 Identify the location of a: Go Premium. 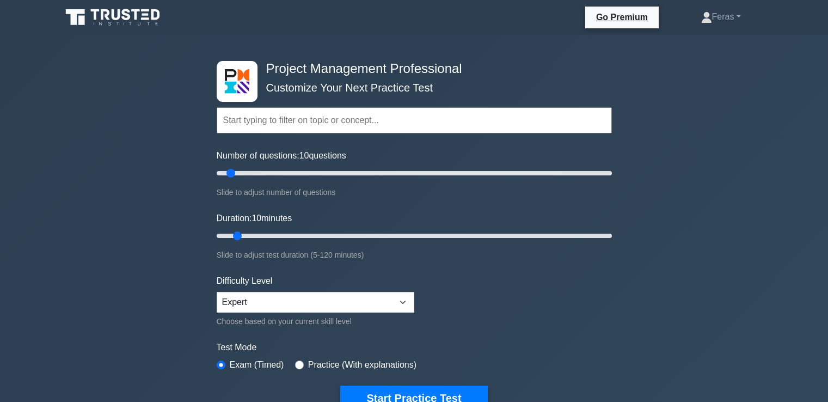
(622, 17).